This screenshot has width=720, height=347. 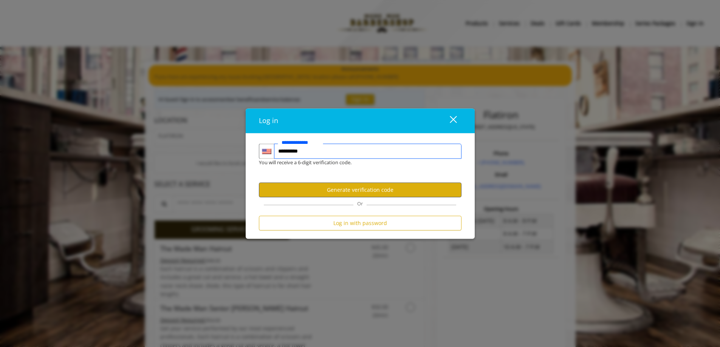 I want to click on div: Country, so click(x=266, y=152).